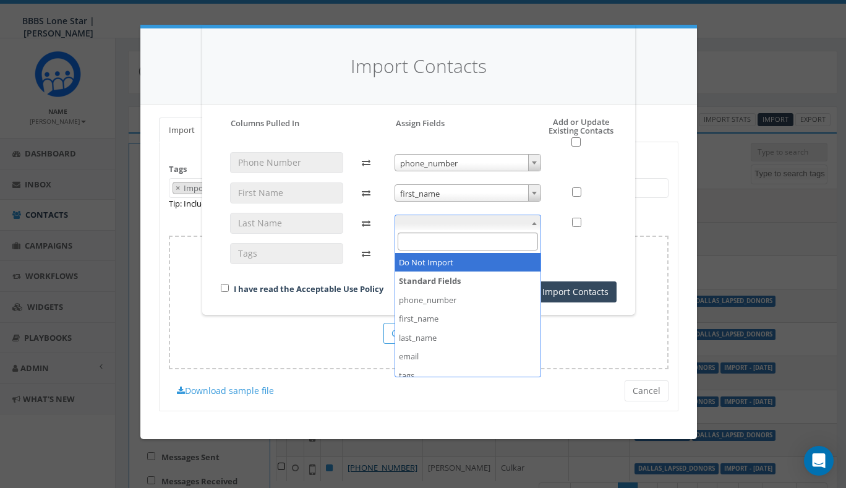 Image resolution: width=846 pixels, height=488 pixels. What do you see at coordinates (468, 356) in the screenshot?
I see `li: email` at bounding box center [468, 356].